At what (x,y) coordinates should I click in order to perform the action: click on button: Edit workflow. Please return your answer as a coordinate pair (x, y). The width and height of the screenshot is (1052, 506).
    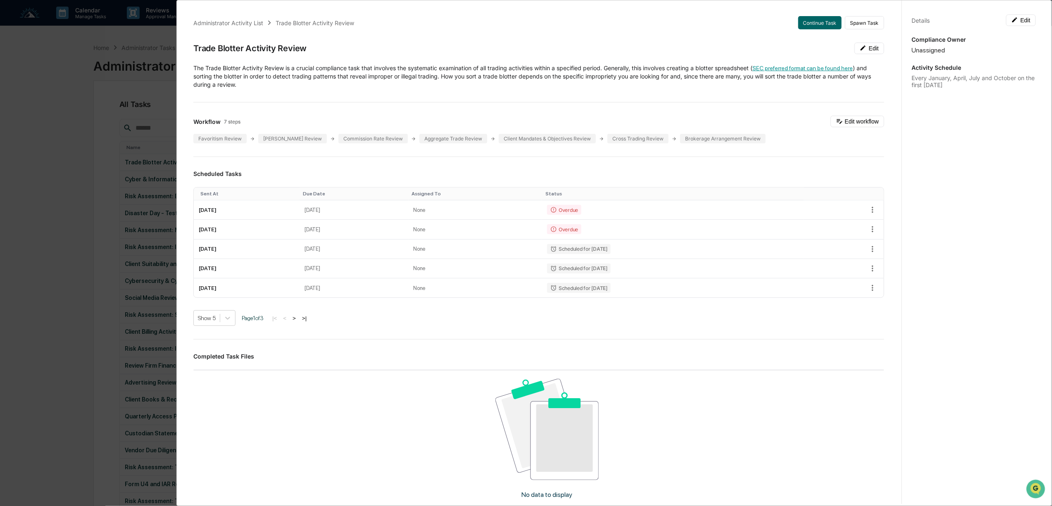
    Looking at the image, I should click on (858, 122).